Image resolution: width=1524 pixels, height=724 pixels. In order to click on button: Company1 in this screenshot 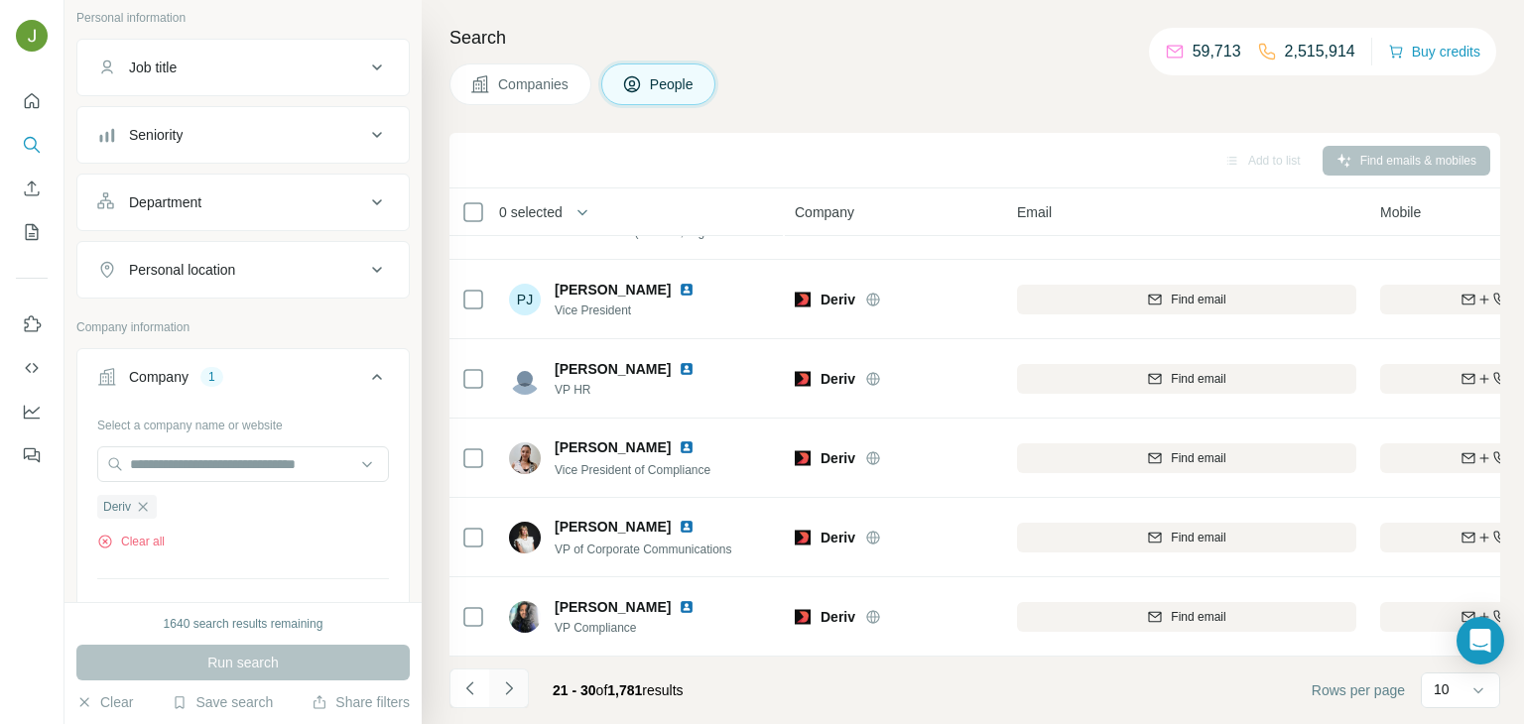, I will do `click(243, 381)`.